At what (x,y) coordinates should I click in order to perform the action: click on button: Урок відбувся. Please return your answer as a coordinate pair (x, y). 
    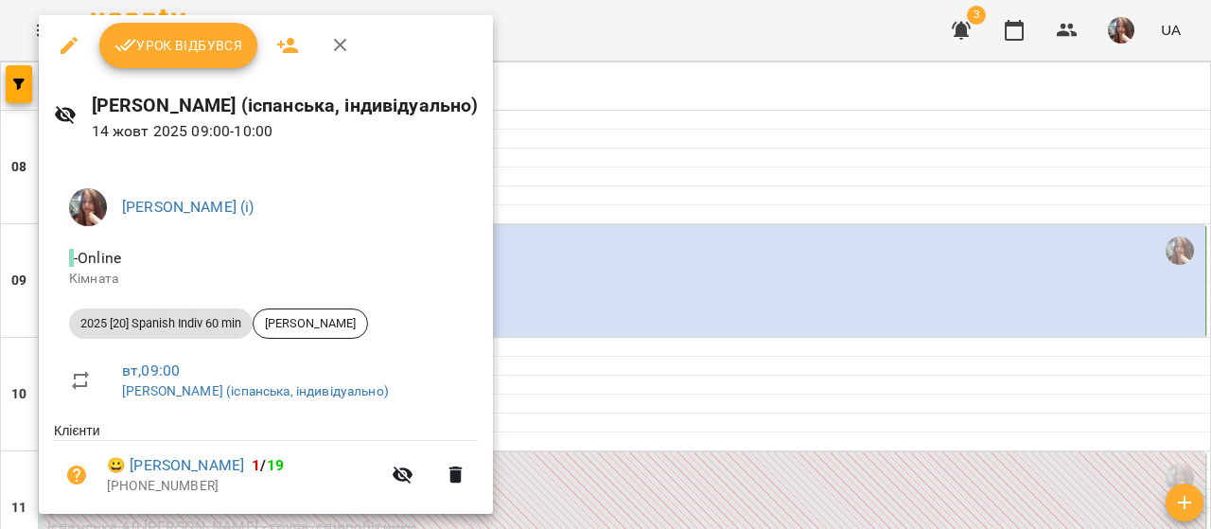
    Looking at the image, I should click on (179, 45).